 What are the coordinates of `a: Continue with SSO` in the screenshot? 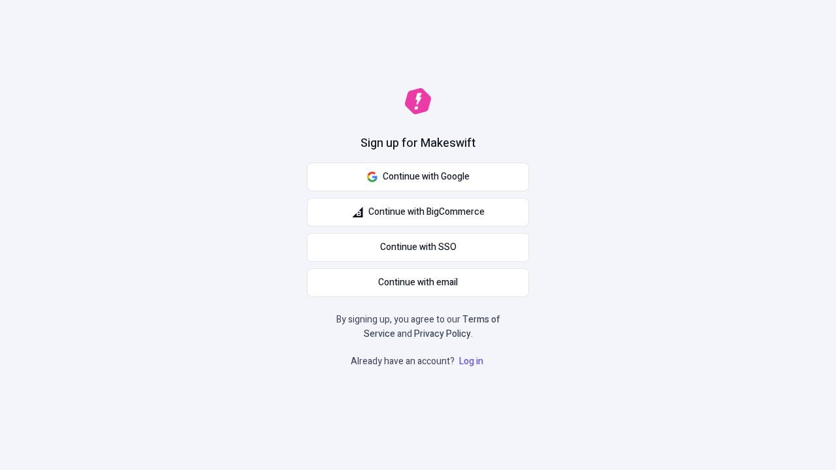 It's located at (418, 247).